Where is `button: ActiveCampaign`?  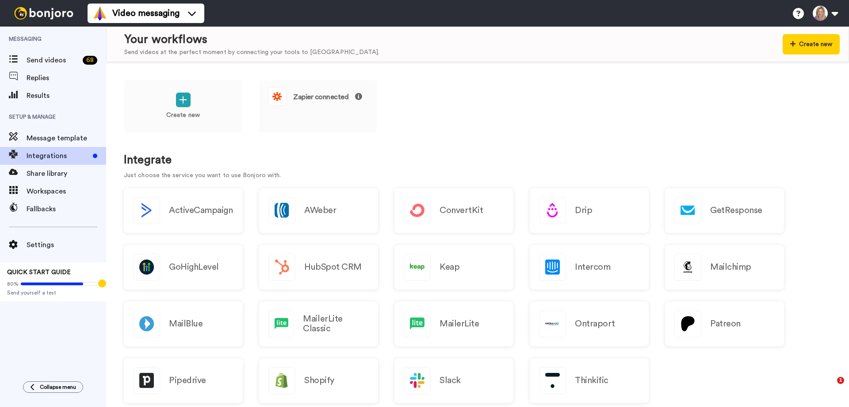 button: ActiveCampaign is located at coordinates (183, 210).